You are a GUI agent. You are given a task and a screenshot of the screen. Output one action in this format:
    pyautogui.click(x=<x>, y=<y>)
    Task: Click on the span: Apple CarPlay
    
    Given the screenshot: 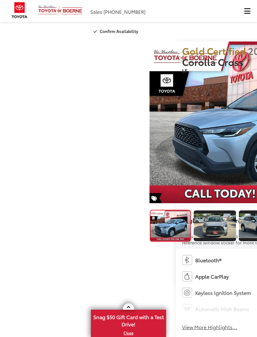 What is the action you would take?
    pyautogui.click(x=212, y=276)
    